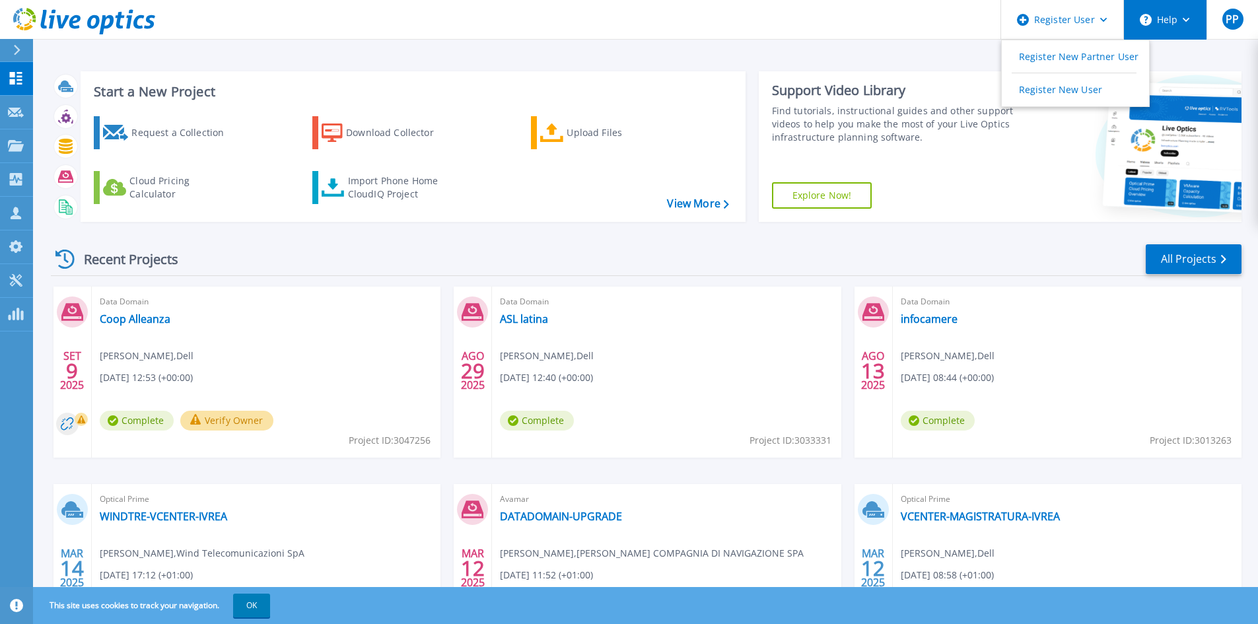  I want to click on a: infocamere, so click(929, 319).